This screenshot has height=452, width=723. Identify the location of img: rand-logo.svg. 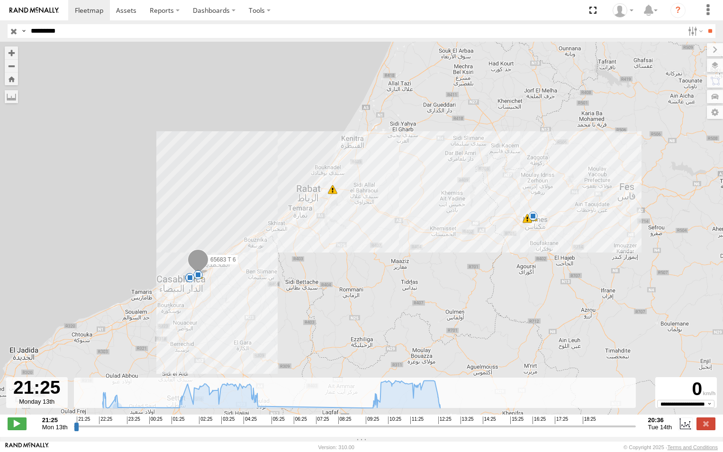
(34, 10).